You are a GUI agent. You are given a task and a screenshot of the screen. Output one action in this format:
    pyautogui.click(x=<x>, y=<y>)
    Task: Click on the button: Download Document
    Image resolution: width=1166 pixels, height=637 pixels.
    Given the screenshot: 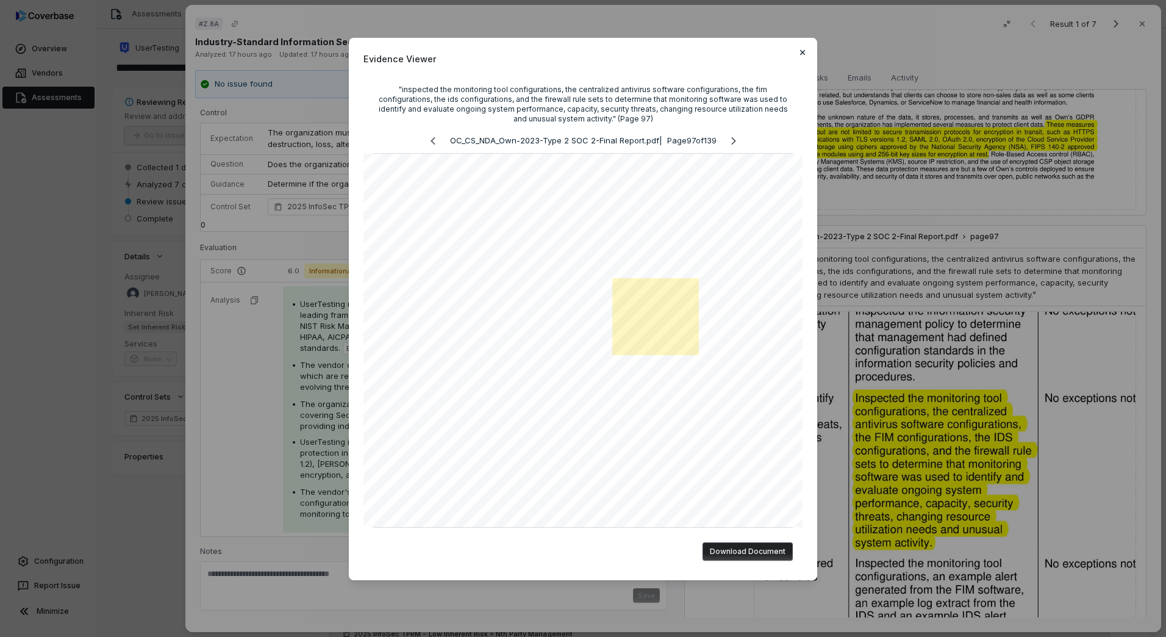 What is the action you would take?
    pyautogui.click(x=748, y=552)
    